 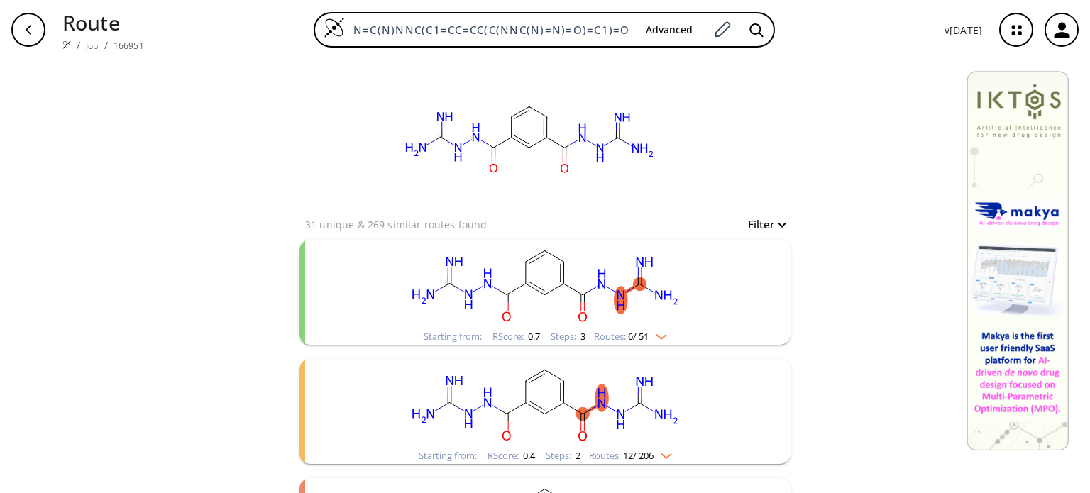 What do you see at coordinates (638, 455) in the screenshot?
I see `span: 12 / 206` at bounding box center [638, 455].